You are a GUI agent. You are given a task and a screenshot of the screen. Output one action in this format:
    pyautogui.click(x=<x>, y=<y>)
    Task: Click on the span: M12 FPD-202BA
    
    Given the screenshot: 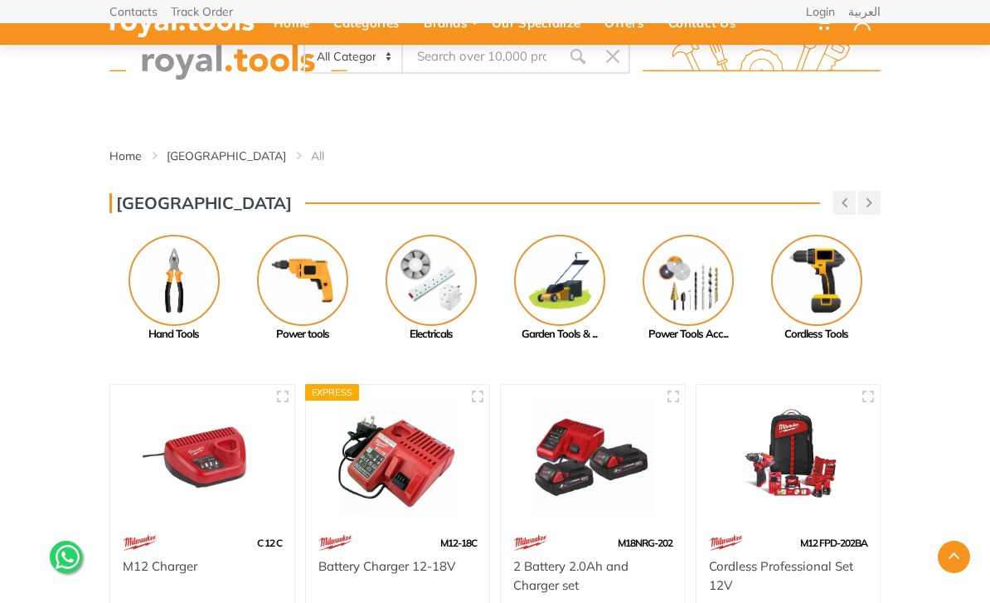 What is the action you would take?
    pyautogui.click(x=833, y=542)
    